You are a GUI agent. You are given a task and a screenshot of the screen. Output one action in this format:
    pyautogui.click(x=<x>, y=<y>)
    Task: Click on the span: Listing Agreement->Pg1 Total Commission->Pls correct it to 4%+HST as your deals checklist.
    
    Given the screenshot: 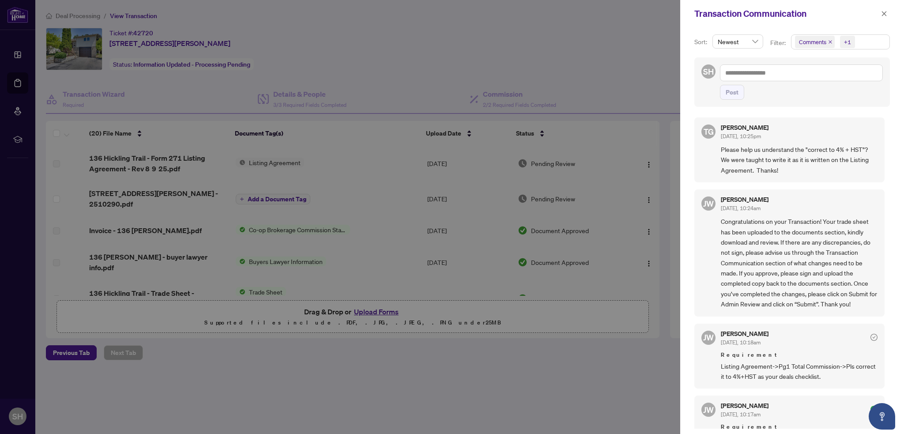 What is the action you would take?
    pyautogui.click(x=799, y=371)
    